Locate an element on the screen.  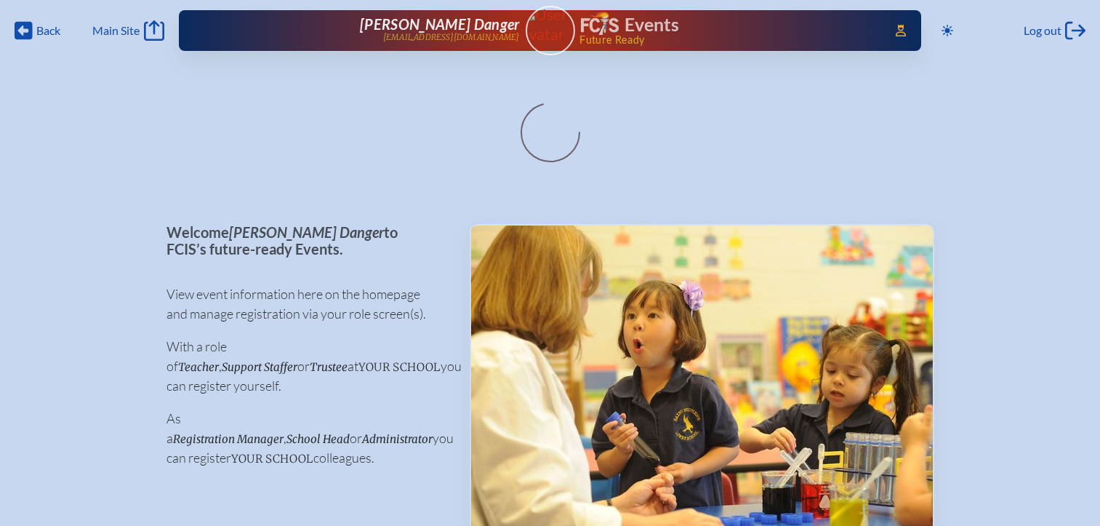
div: FCIS Events — Future ready is located at coordinates (728, 28).